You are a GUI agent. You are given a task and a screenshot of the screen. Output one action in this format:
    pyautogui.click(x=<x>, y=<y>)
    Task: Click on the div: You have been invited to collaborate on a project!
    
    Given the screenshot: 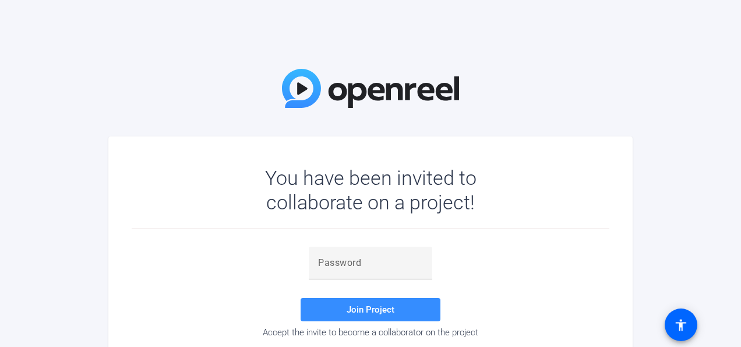 What is the action you would take?
    pyautogui.click(x=371, y=190)
    